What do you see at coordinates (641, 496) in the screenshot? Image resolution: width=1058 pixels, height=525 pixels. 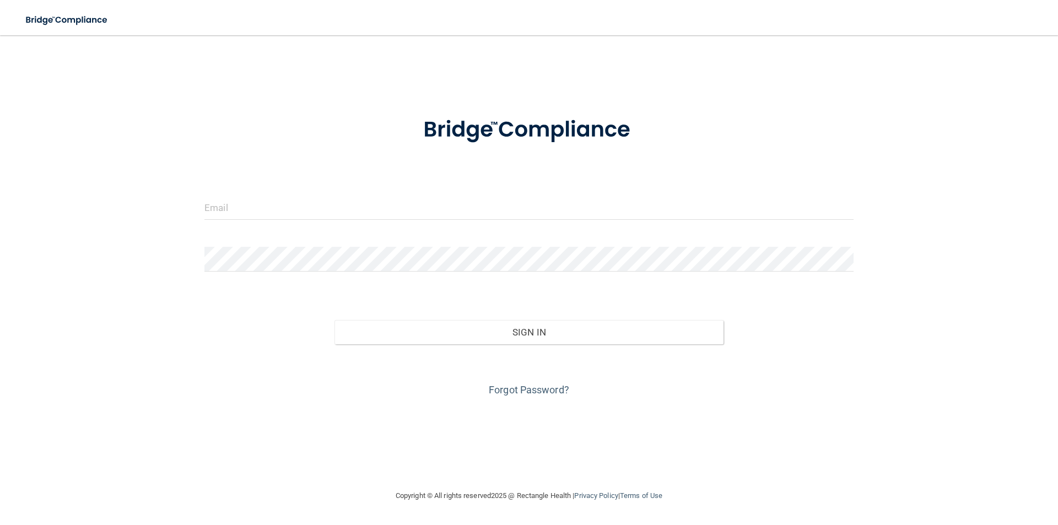 I see `a: Terms of Use` at bounding box center [641, 496].